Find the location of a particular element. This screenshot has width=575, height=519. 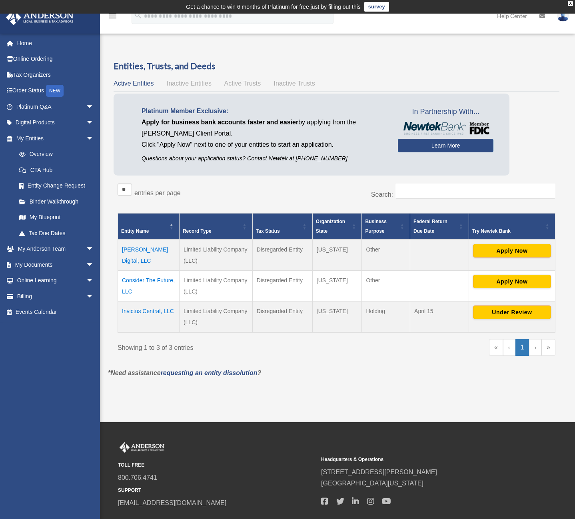

span: Apply for business bank accounts faster and easier is located at coordinates (220, 122).